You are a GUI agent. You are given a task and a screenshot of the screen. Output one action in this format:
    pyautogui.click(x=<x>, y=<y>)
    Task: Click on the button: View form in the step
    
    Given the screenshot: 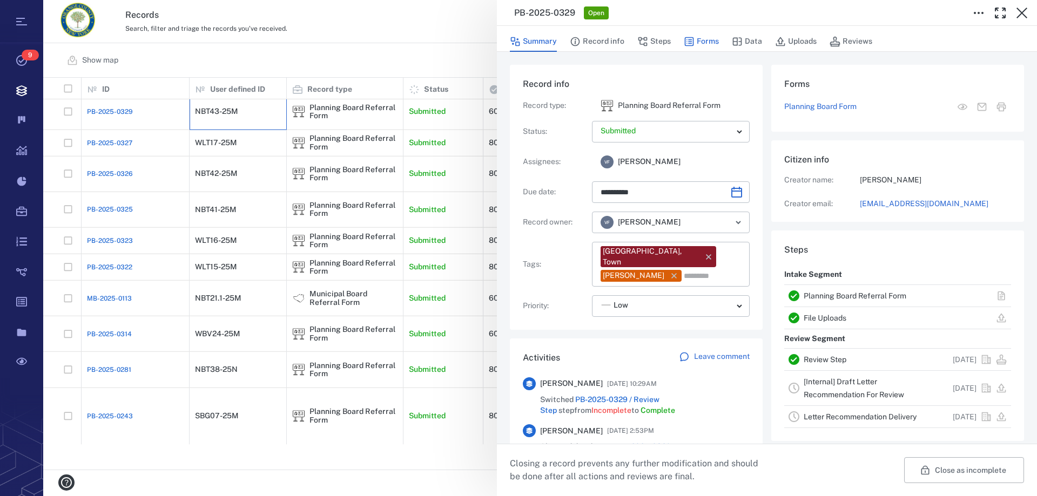 What is the action you would take?
    pyautogui.click(x=962, y=107)
    